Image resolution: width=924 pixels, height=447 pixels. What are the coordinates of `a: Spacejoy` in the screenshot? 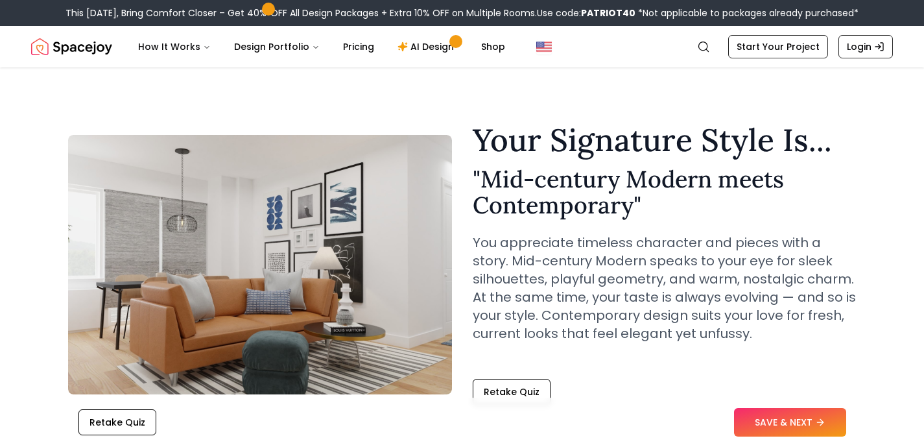 It's located at (71, 47).